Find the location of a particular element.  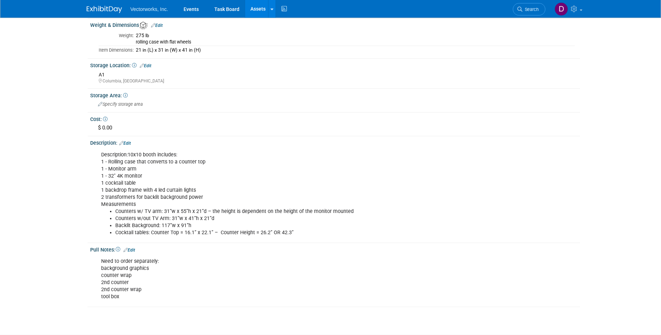

img: Don Hall is located at coordinates (561, 9).